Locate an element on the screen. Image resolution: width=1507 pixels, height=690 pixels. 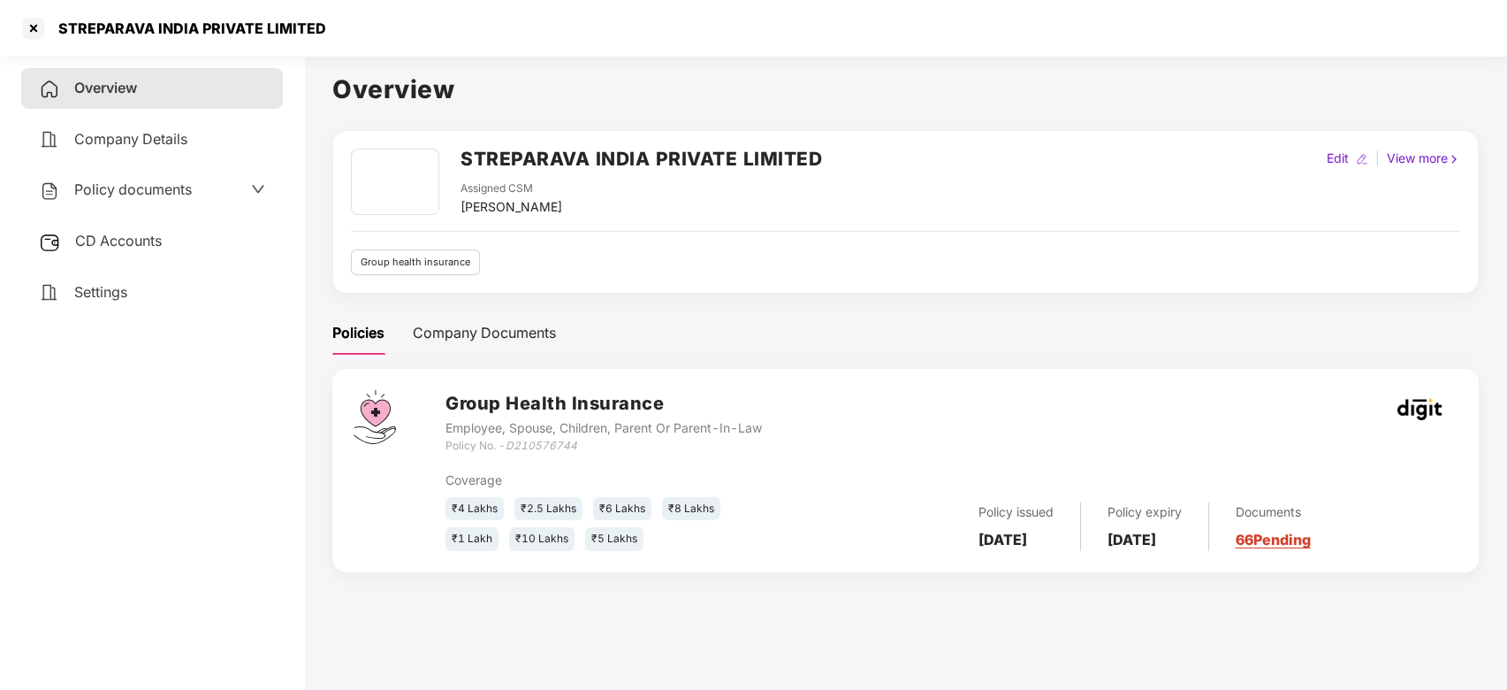
h1: Overview is located at coordinates (905, 89).